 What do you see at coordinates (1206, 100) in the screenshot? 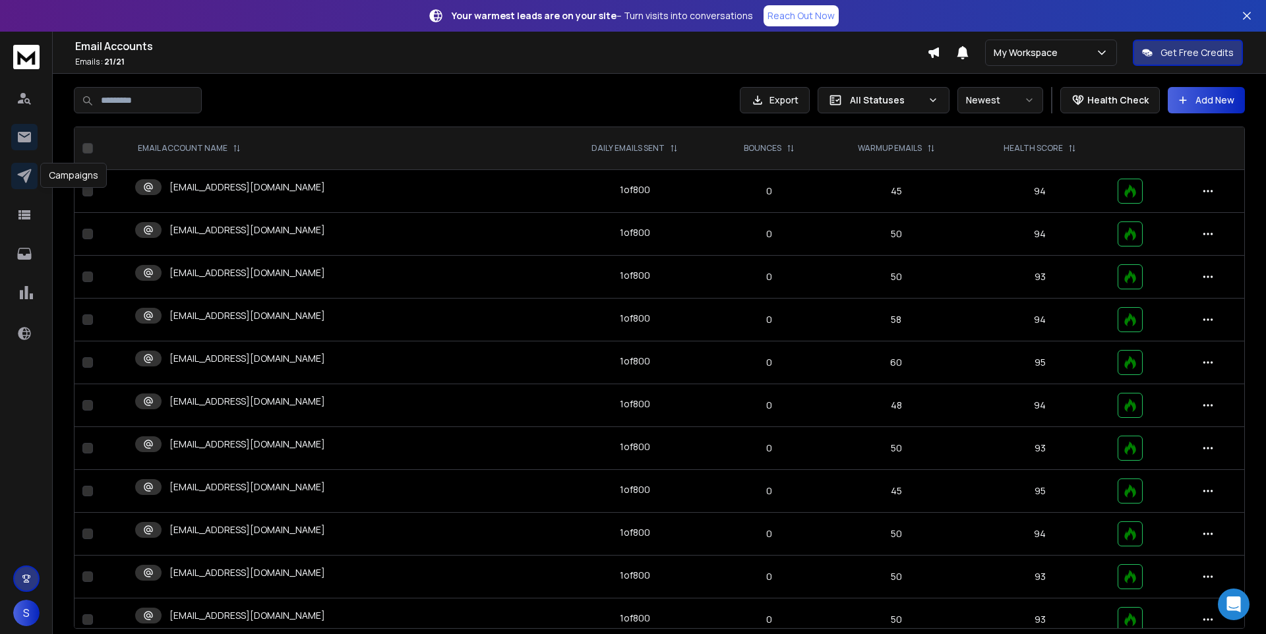
I see `button: Add New` at bounding box center [1206, 100].